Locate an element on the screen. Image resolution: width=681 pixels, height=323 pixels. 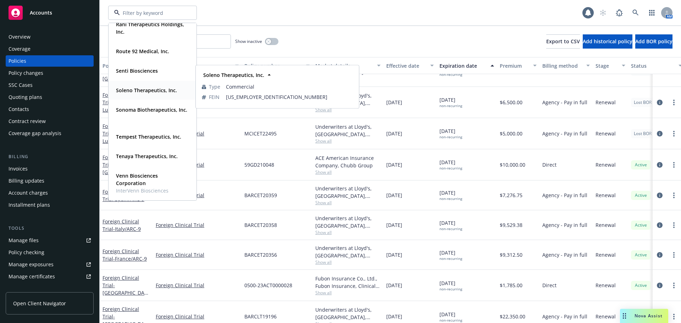
span: - Spain/ARC-9 is located at coordinates (129, 199).